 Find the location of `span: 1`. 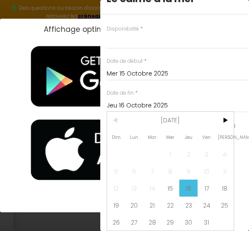

span: 1 is located at coordinates (170, 154).